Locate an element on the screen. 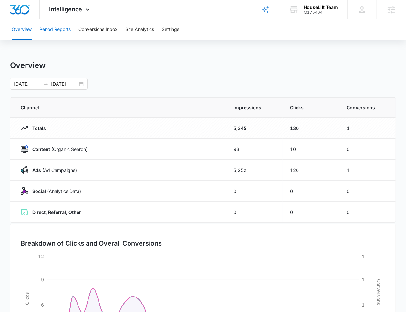 This screenshot has height=312, width=406. td: 130 is located at coordinates (311, 128).